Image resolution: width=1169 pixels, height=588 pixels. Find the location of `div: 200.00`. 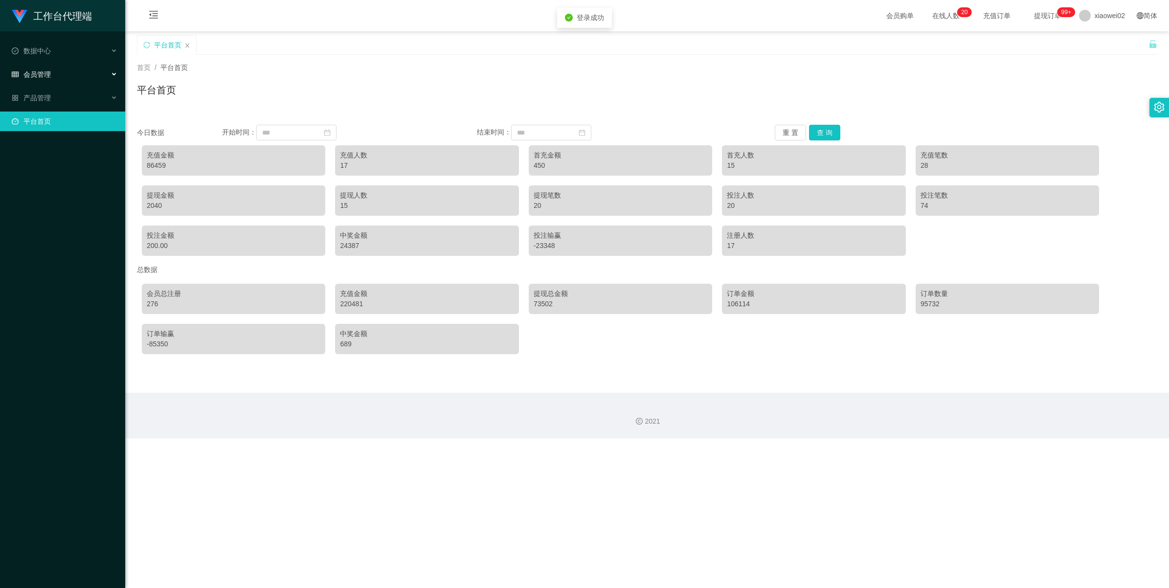

div: 200.00 is located at coordinates (233, 246).